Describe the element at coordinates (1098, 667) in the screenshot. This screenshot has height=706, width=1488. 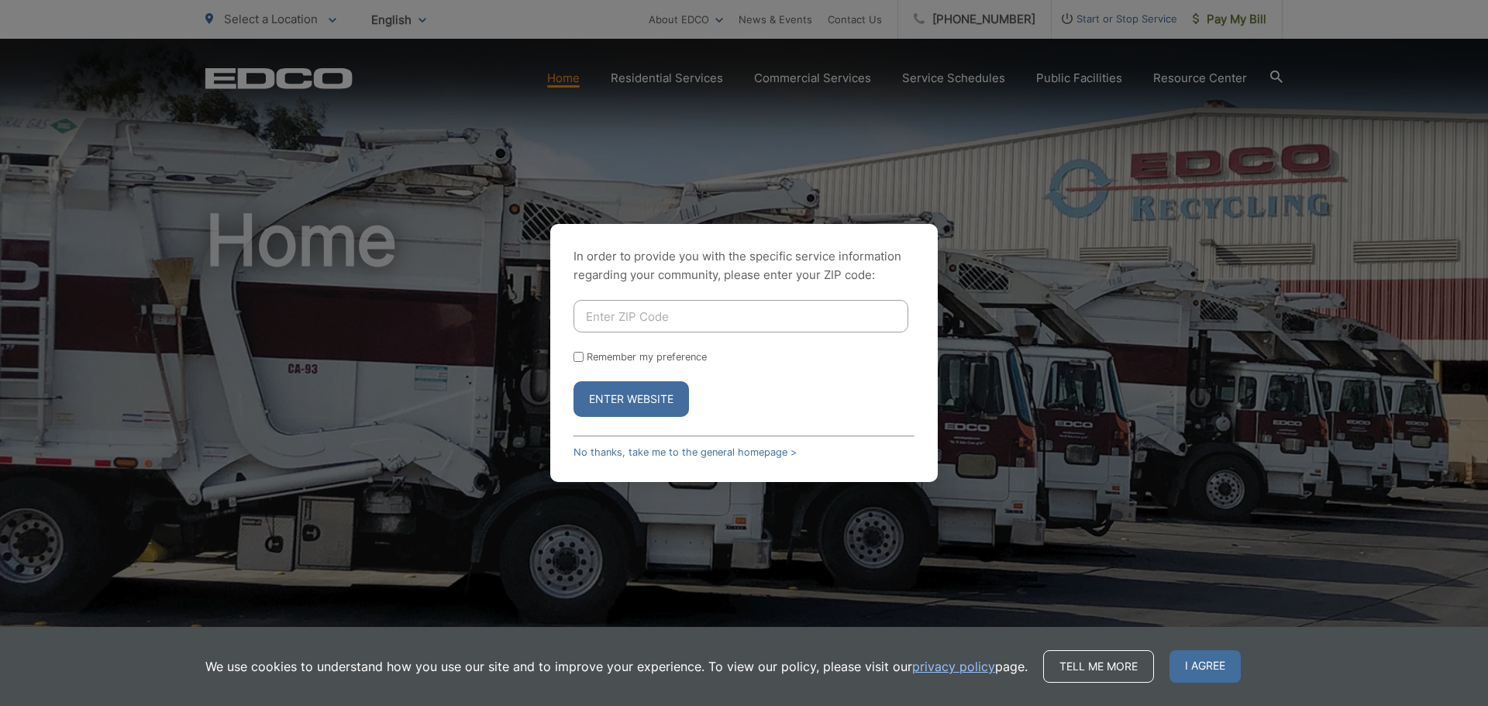
I see `a: Tell me more` at that location.